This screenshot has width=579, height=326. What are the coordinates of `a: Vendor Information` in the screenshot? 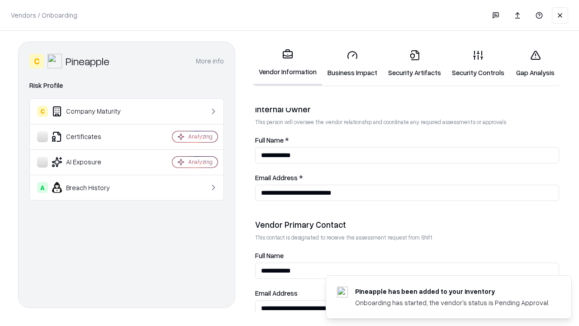 It's located at (288, 63).